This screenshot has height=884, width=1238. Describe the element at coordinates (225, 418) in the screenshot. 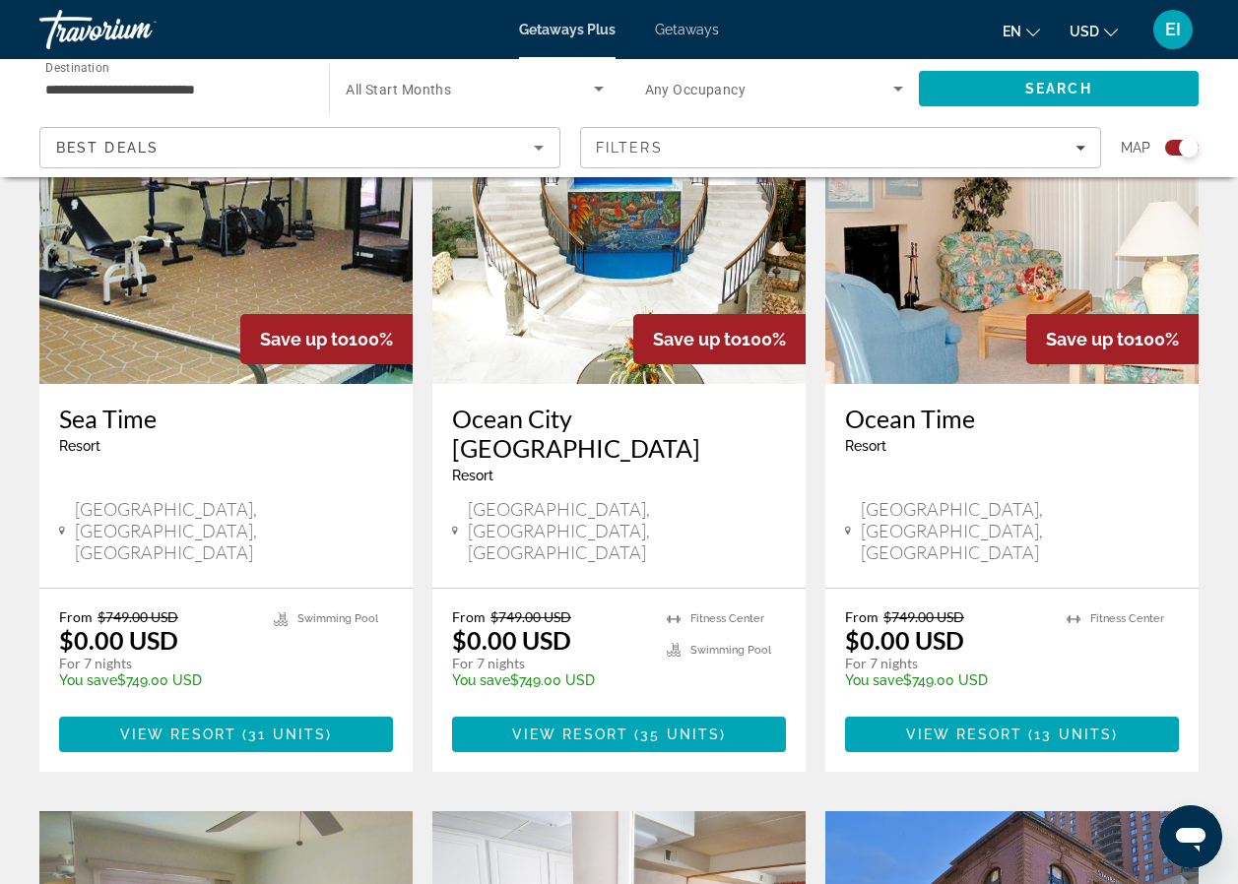

I see `h3: Sea Time` at that location.